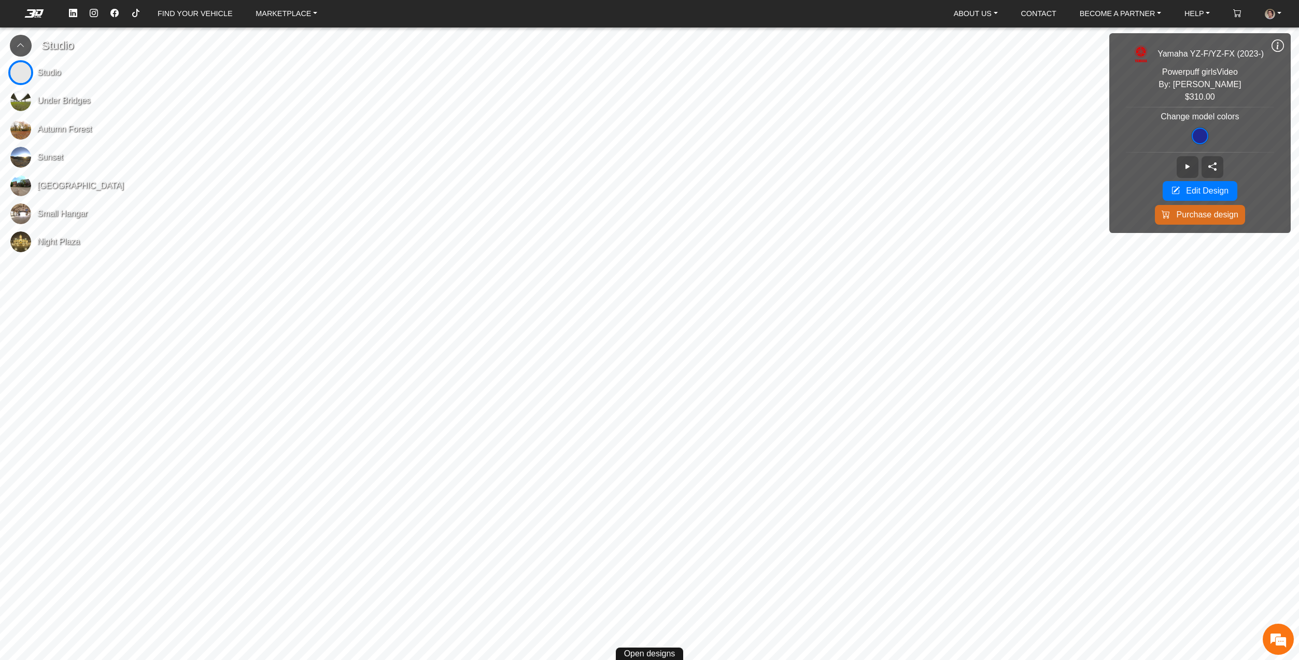 The width and height of the screenshot is (1299, 660). I want to click on img: Studio, so click(21, 73).